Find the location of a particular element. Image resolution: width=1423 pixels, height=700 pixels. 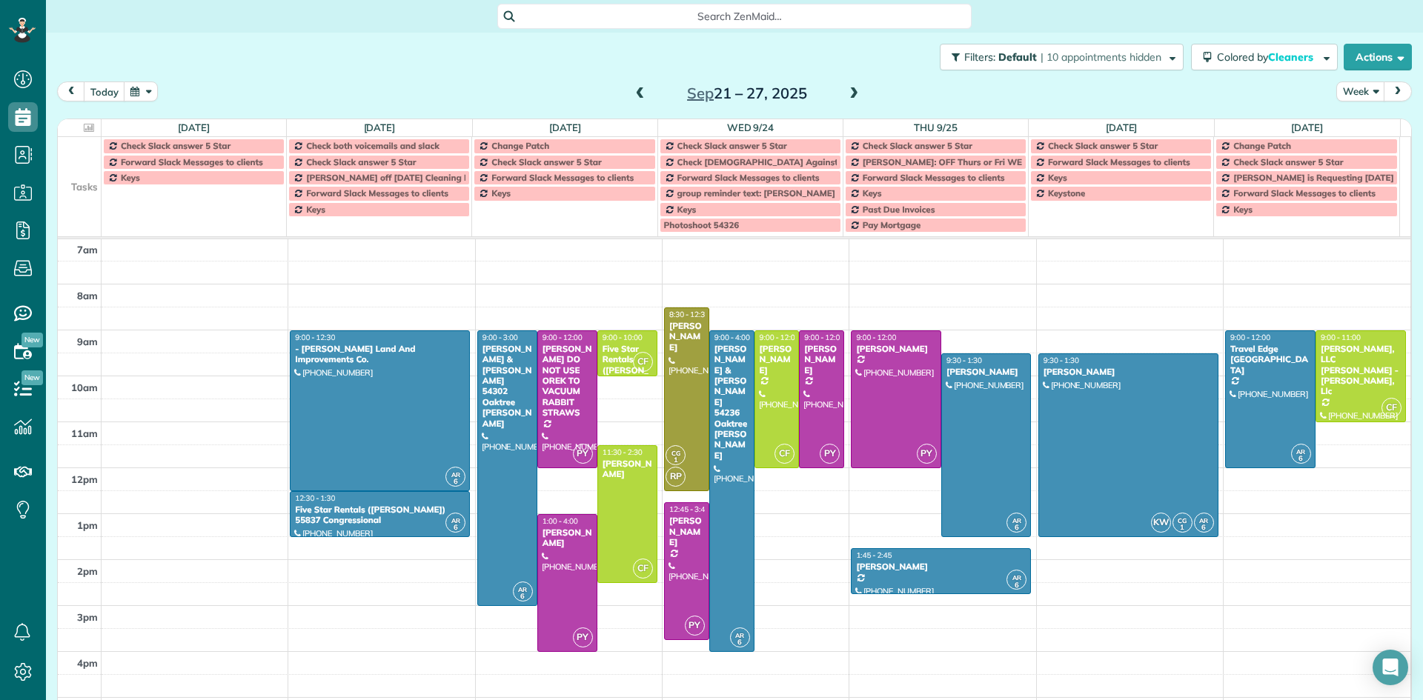

button: next is located at coordinates (1398, 91).